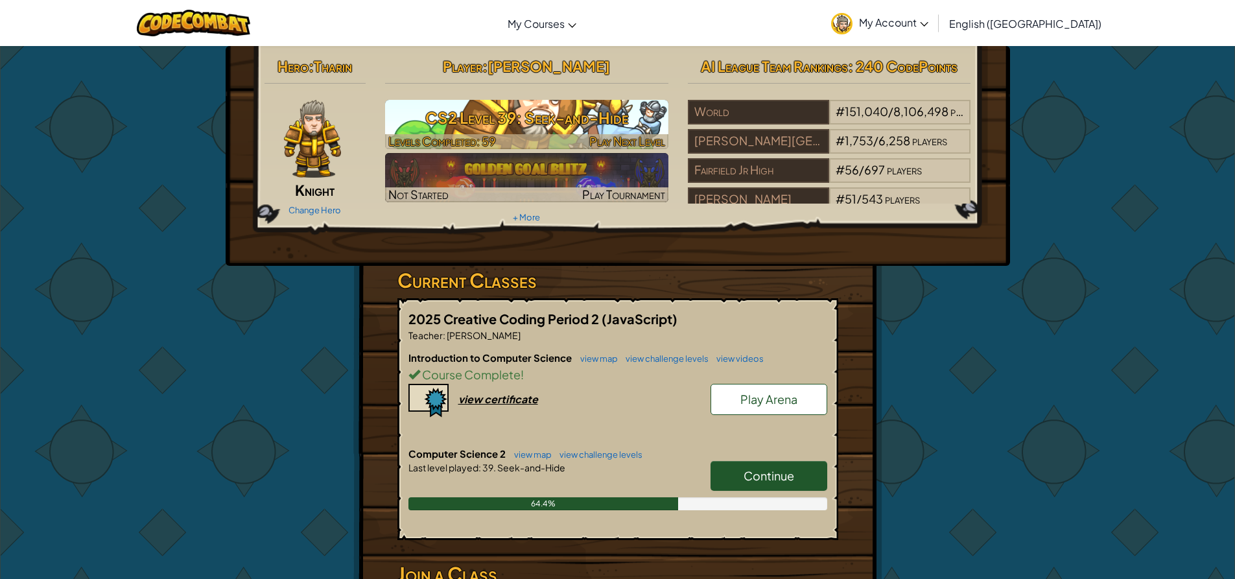 Image resolution: width=1235 pixels, height=579 pixels. What do you see at coordinates (526, 124) in the screenshot?
I see `a: Play Next Level` at bounding box center [526, 124].